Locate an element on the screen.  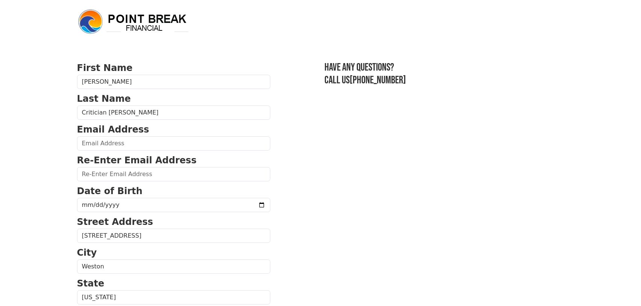
strong: Street Address is located at coordinates (115, 222).